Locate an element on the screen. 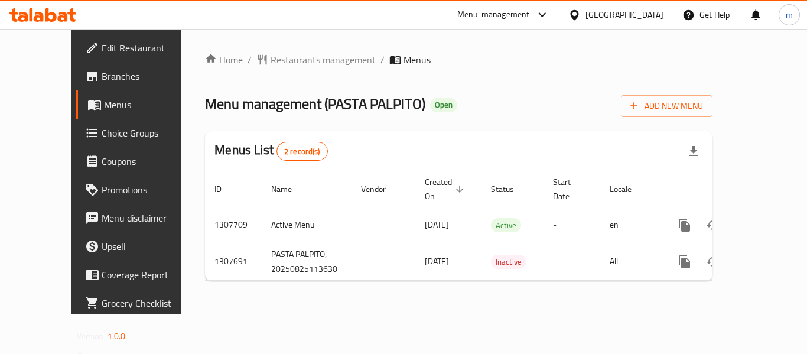 The height and width of the screenshot is (354, 807). a: Upsell is located at coordinates (141, 246).